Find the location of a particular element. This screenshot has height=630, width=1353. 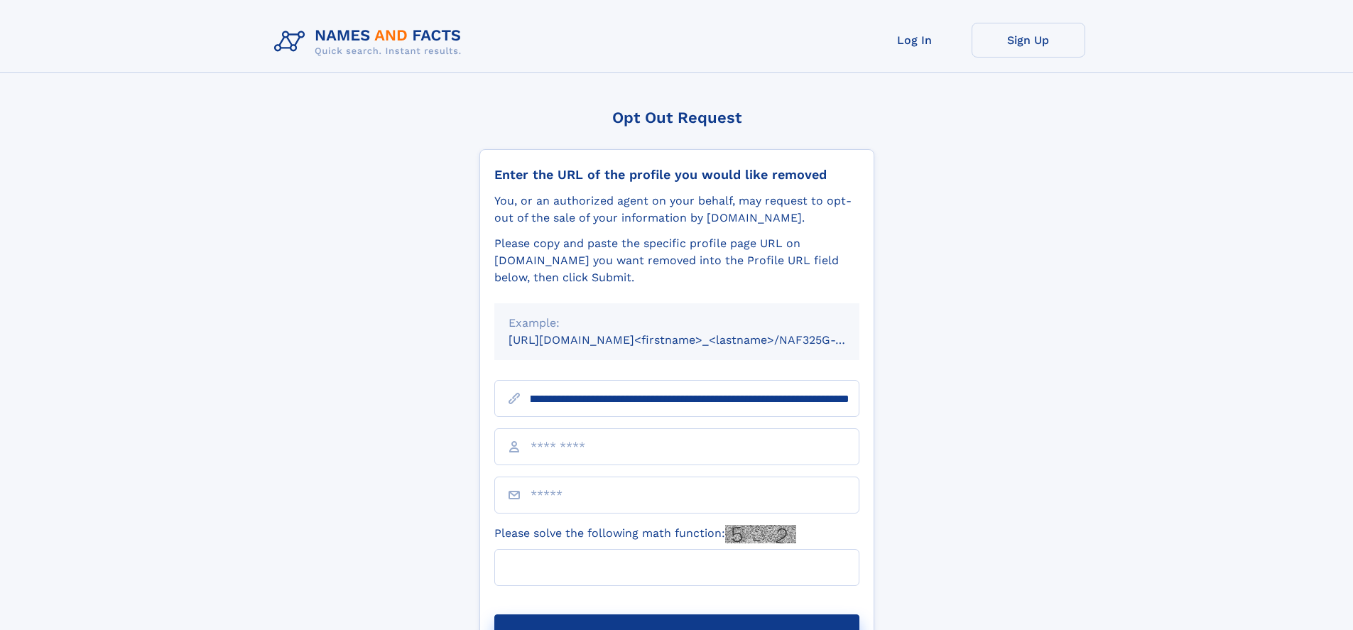

a: Sign Up is located at coordinates (1028, 40).